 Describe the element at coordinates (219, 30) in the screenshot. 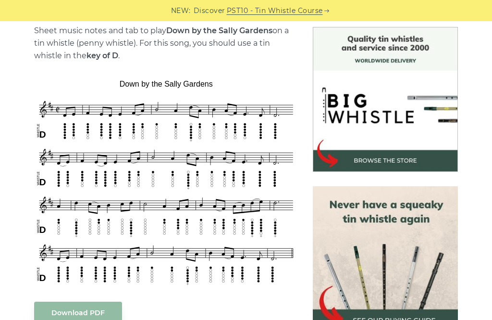

I see `strong: Down by the Sally Gardens` at that location.